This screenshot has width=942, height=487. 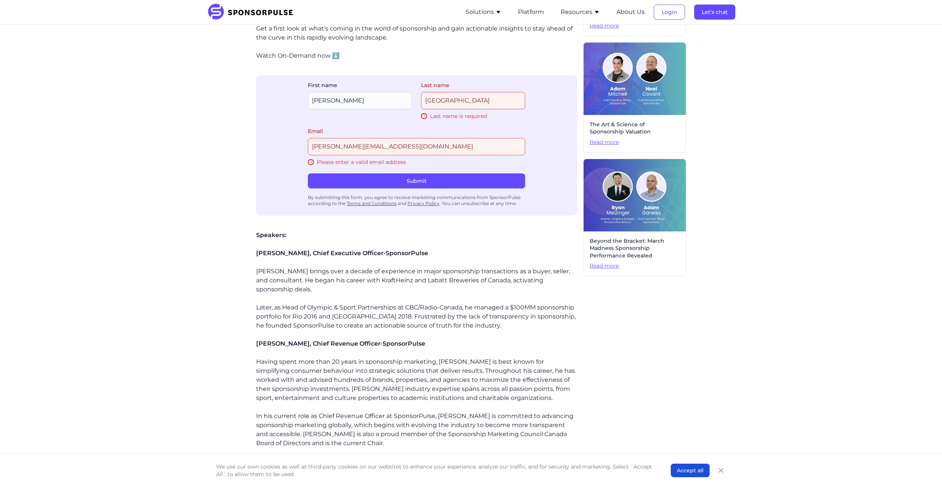 What do you see at coordinates (436, 471) in the screenshot?
I see `p: We use our own cookies as well as third-party cookies on our websites to enhance your experience,...` at bounding box center [436, 471].